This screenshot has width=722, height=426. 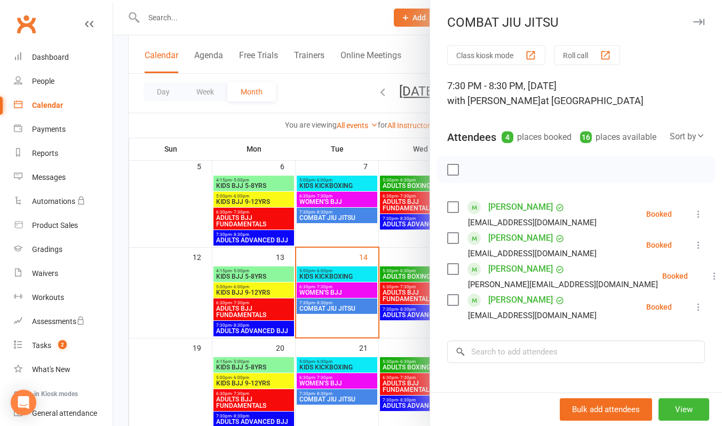 What do you see at coordinates (63, 129) in the screenshot?
I see `a: Payments` at bounding box center [63, 129].